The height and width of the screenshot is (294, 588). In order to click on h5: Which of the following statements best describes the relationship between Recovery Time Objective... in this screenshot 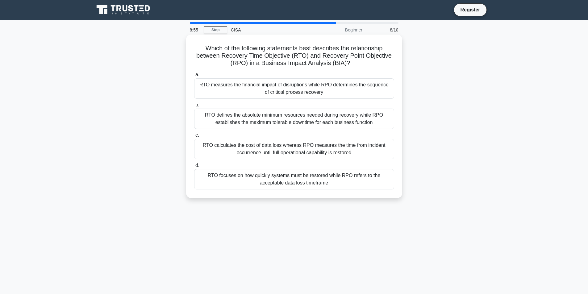, I will do `click(294, 56)`.